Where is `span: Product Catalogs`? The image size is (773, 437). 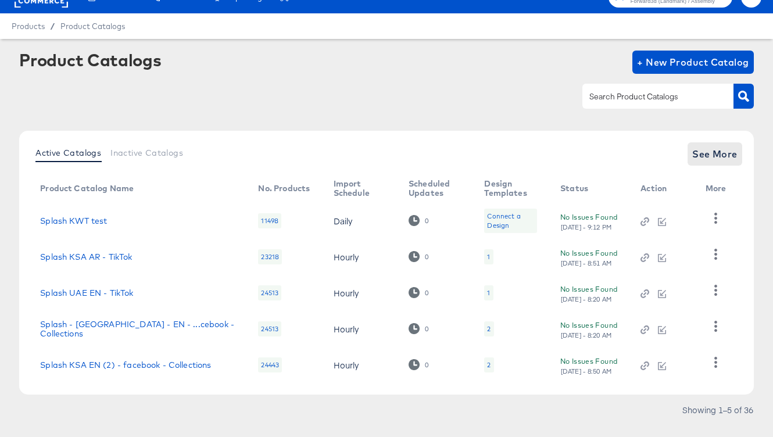 span: Product Catalogs is located at coordinates (92, 26).